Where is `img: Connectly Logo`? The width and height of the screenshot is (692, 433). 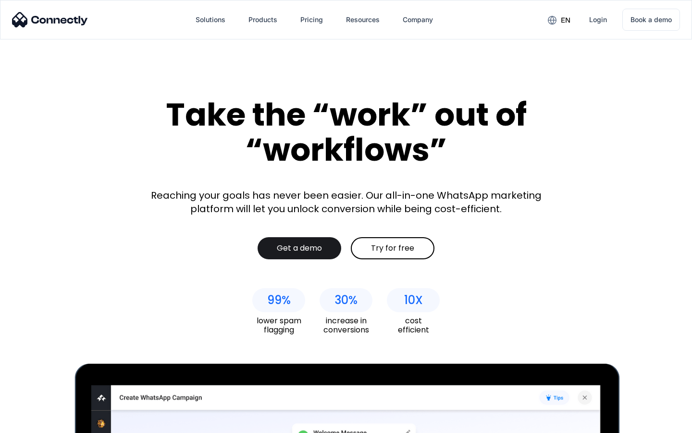
img: Connectly Logo is located at coordinates (50, 20).